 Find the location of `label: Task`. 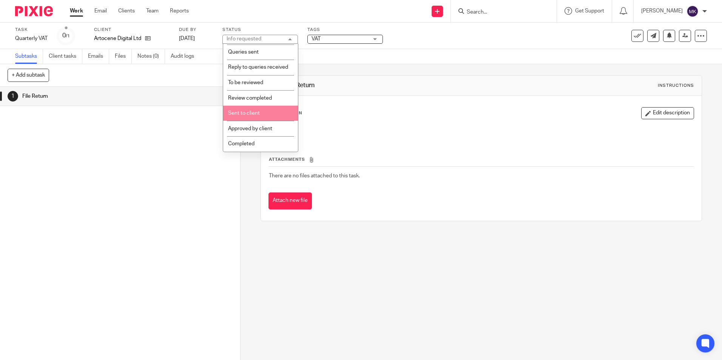

label: Task is located at coordinates (31, 30).